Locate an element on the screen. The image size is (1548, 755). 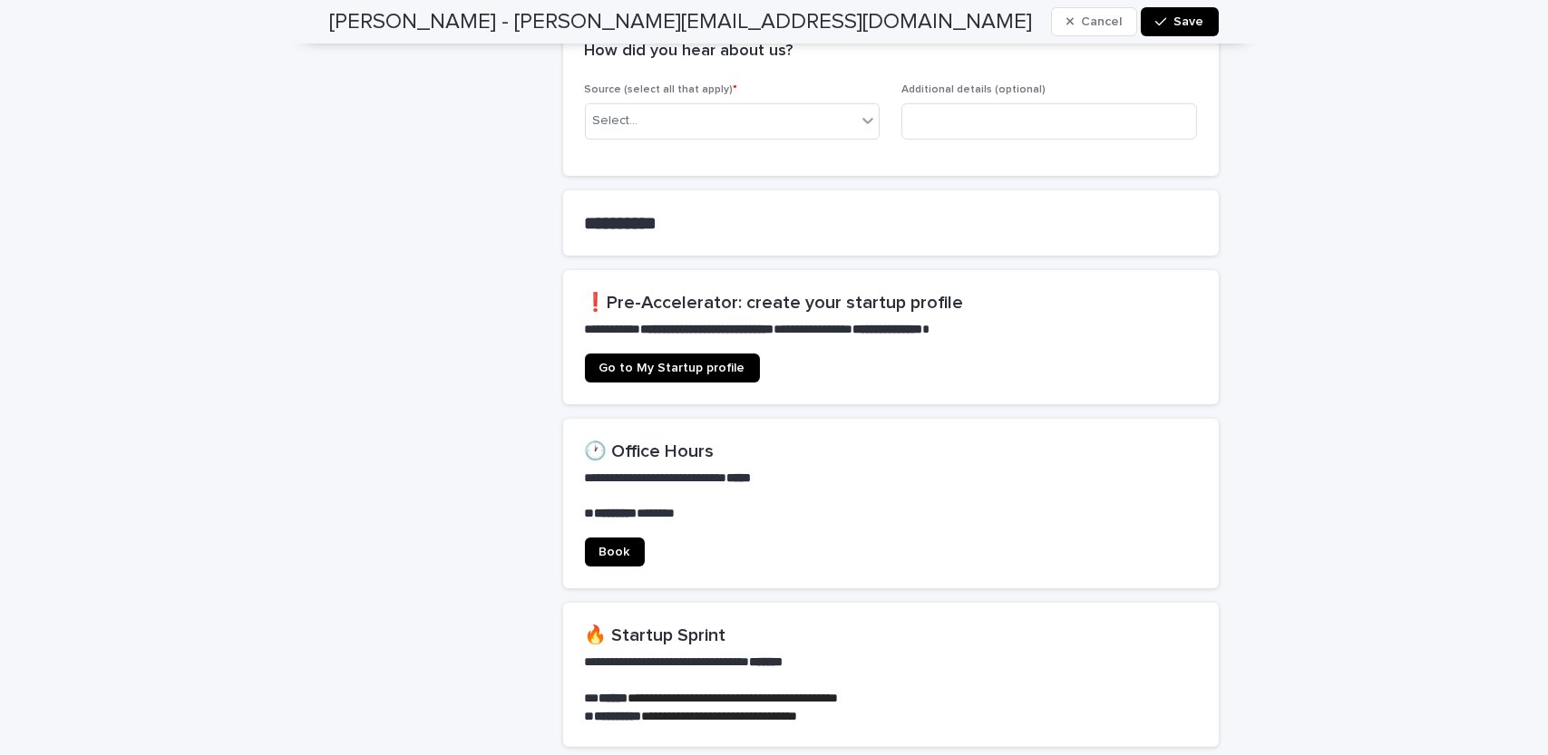
span: Book is located at coordinates (615, 552).